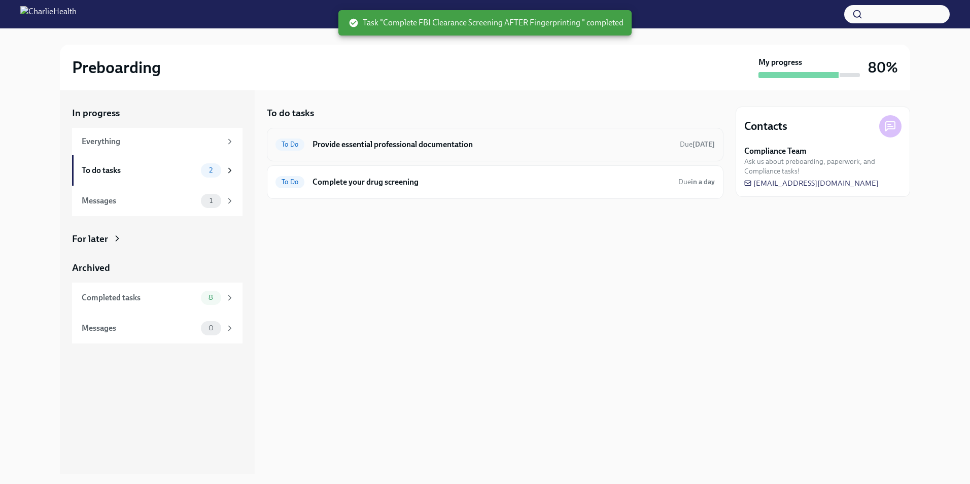  I want to click on img: CharlieHealth, so click(48, 14).